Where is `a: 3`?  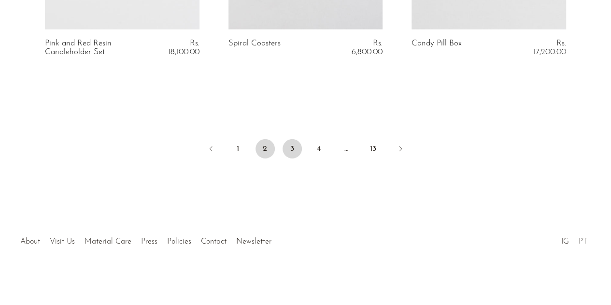 a: 3 is located at coordinates (292, 149).